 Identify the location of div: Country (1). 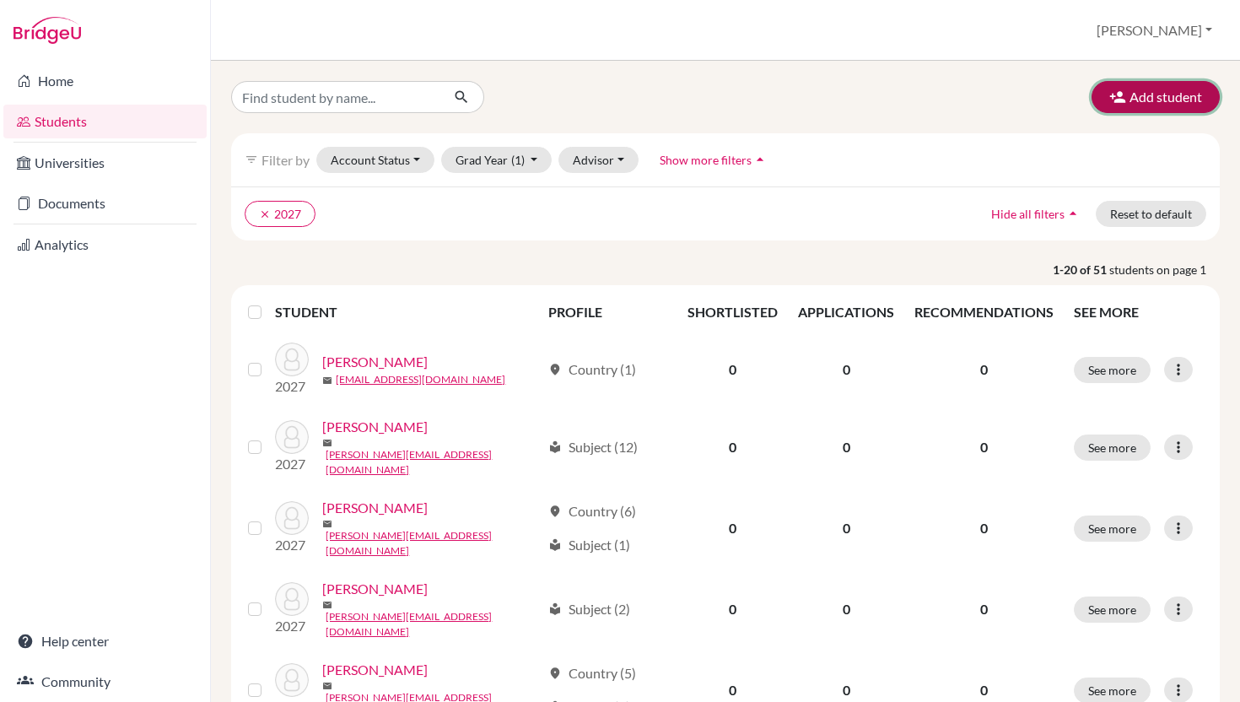
(592, 370).